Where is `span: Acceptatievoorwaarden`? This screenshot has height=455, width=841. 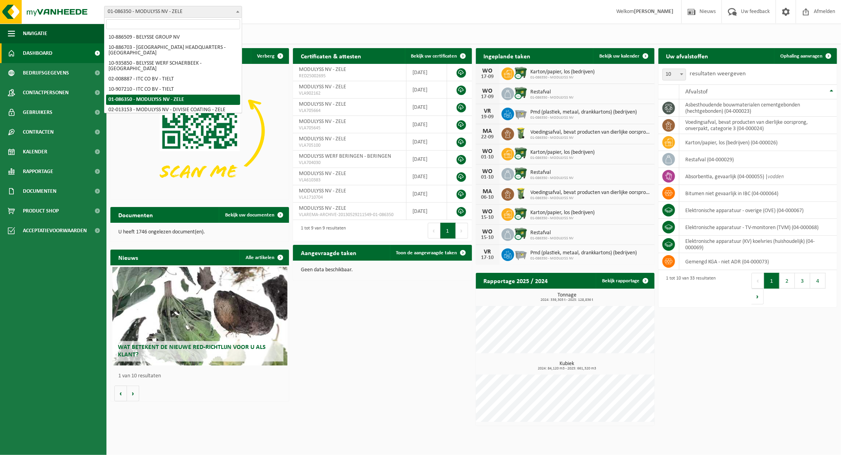 span: Acceptatievoorwaarden is located at coordinates (55, 231).